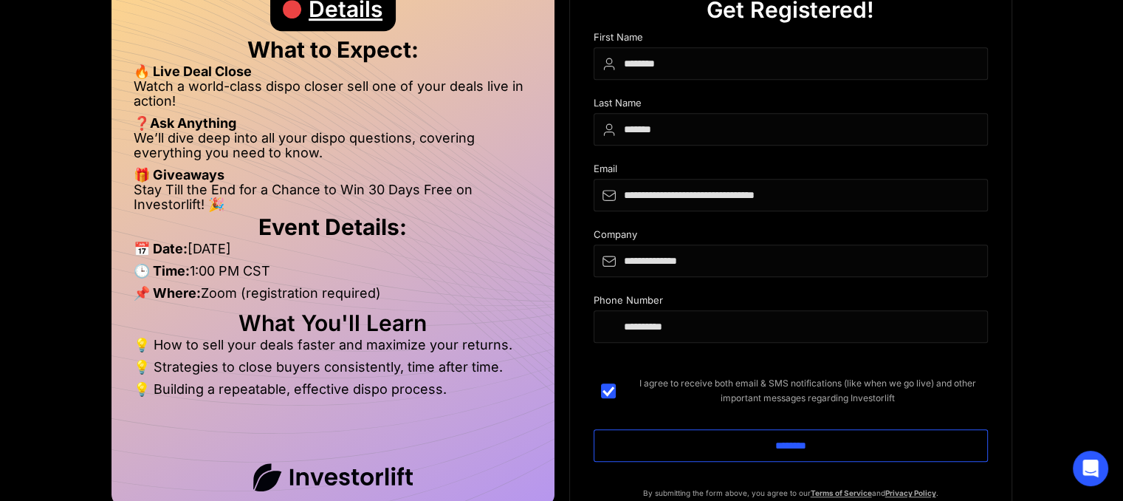 The width and height of the screenshot is (1123, 501). I want to click on strong: ❓Ask Anything, so click(185, 123).